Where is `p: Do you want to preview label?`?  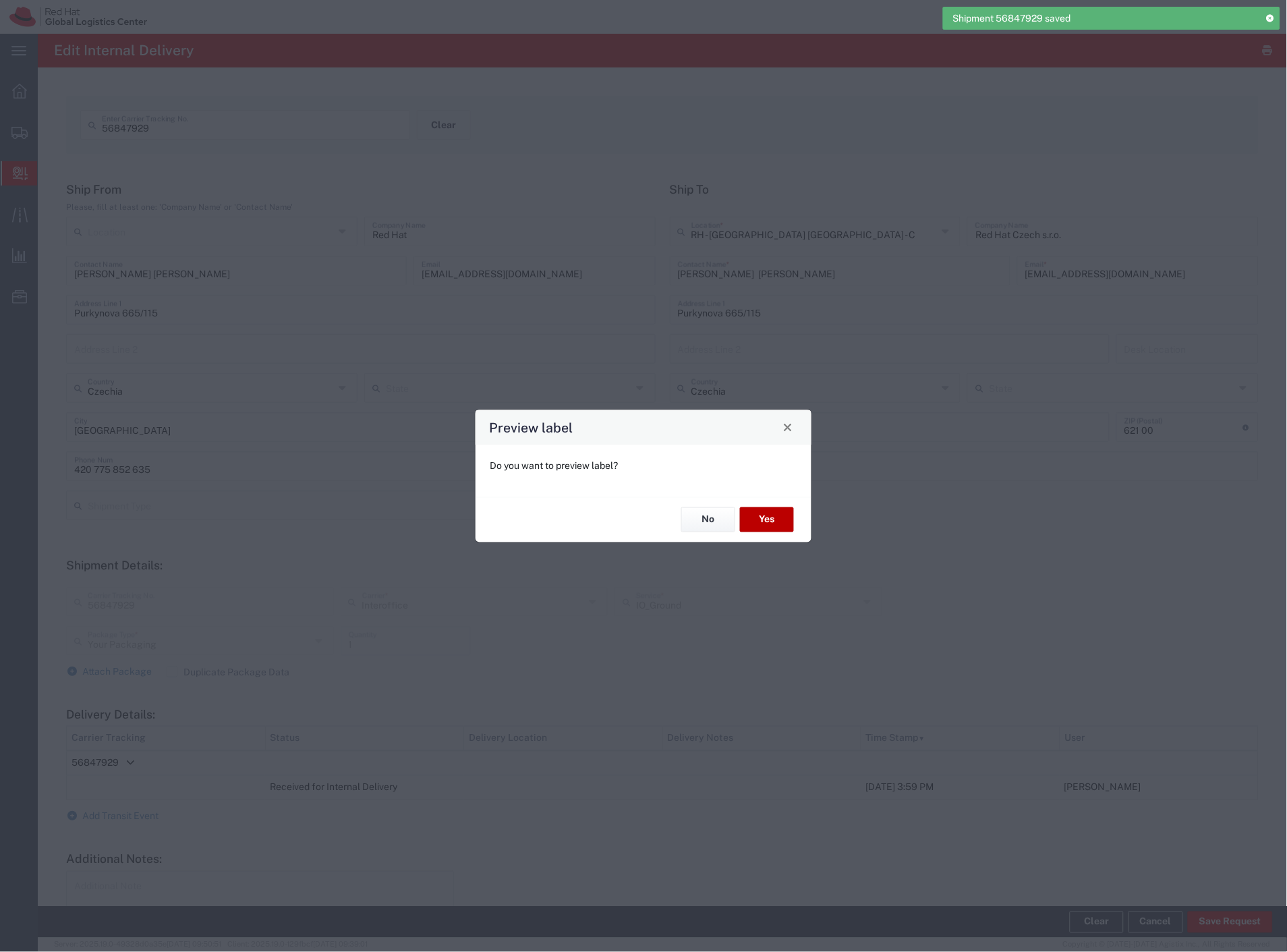 p: Do you want to preview label? is located at coordinates (643, 466).